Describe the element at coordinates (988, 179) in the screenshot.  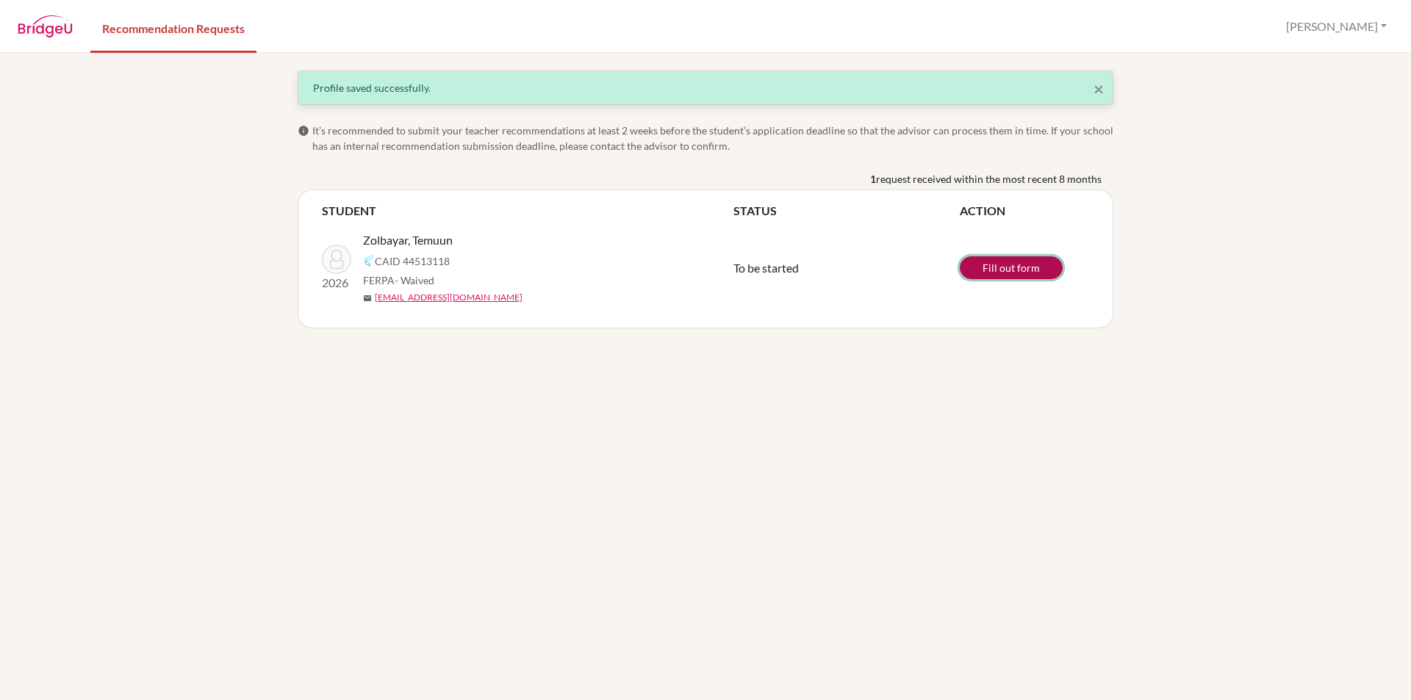
I see `span: request received within the most recent 8 months` at that location.